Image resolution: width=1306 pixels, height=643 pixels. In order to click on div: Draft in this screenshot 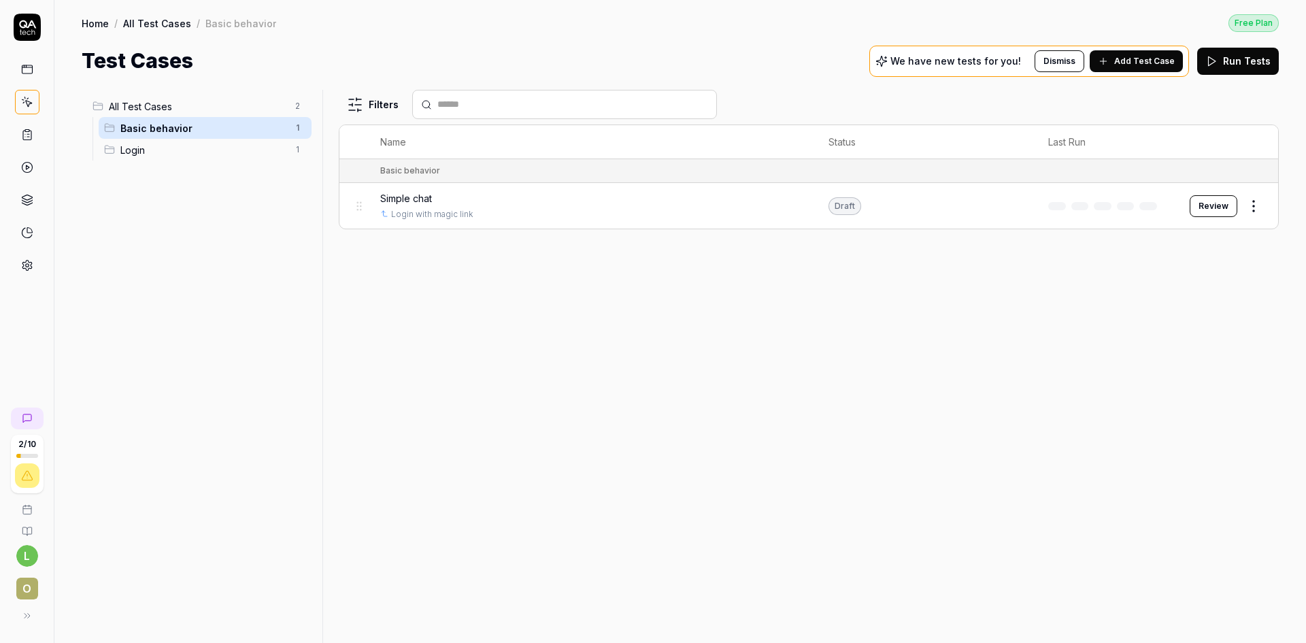, I will do `click(845, 206)`.